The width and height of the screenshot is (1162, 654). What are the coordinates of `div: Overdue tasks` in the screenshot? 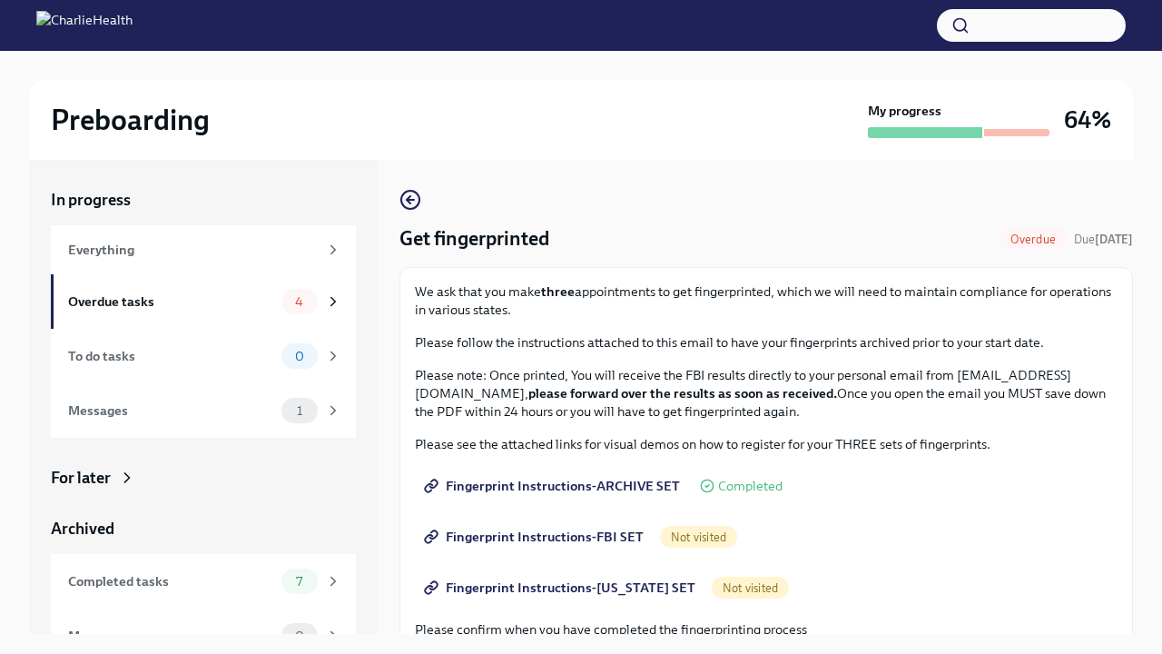 It's located at (171, 301).